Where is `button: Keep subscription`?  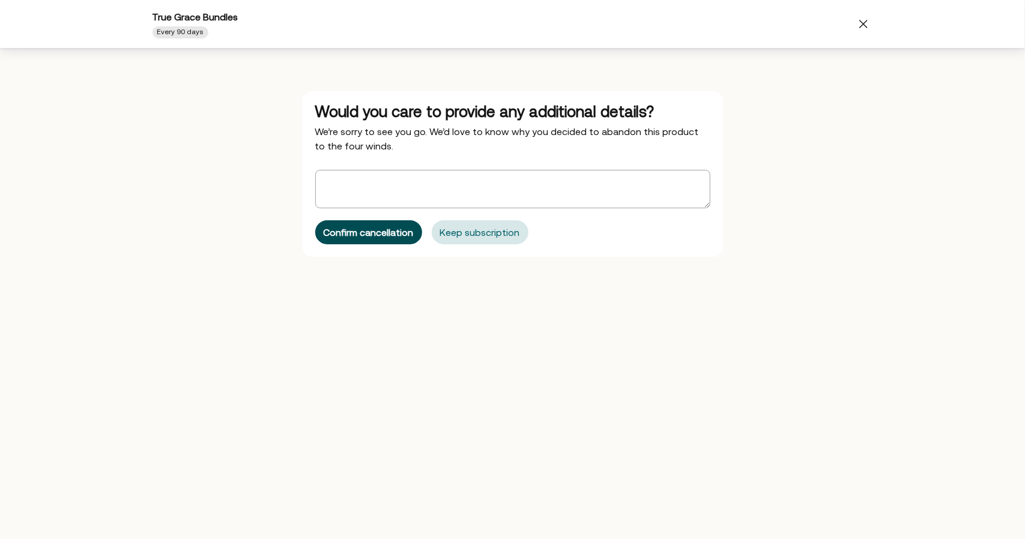
button: Keep subscription is located at coordinates (480, 232).